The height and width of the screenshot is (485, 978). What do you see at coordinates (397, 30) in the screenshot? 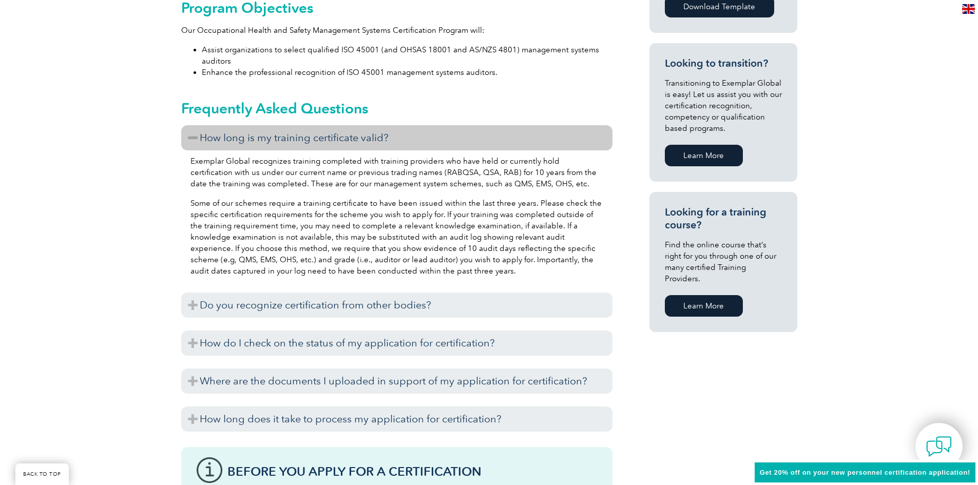
I see `p: Our Occupational Health and Safety Management Systems Certification Program will:` at bounding box center [397, 30].